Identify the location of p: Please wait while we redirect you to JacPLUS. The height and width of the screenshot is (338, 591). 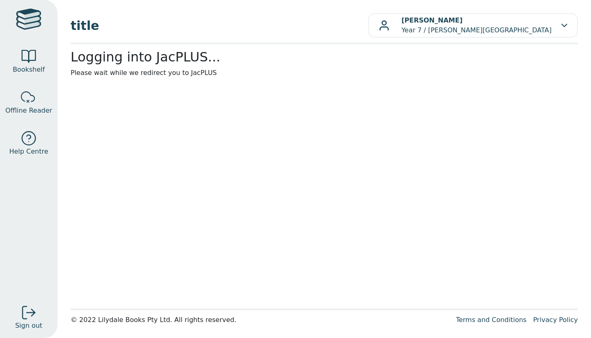
(324, 73).